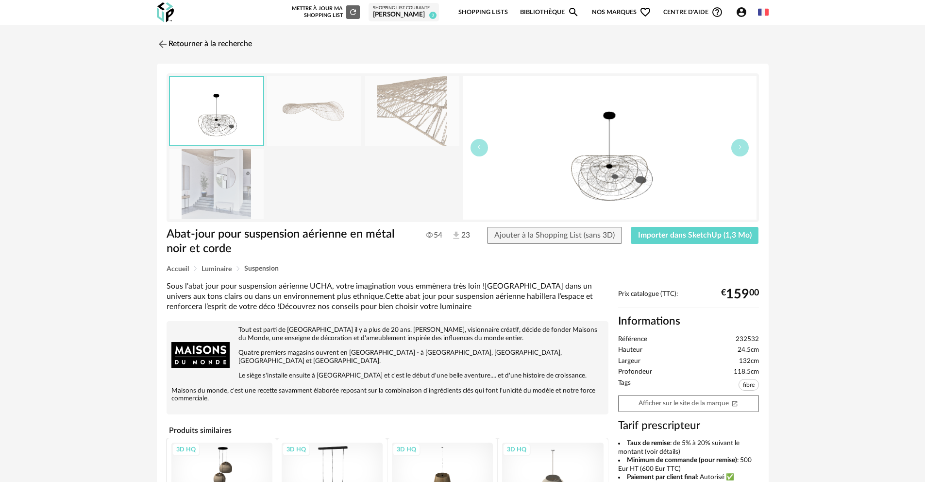  I want to click on span: Largeur, so click(629, 361).